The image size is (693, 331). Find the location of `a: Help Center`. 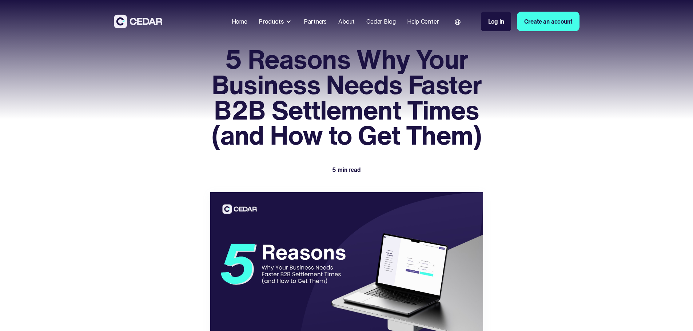

a: Help Center is located at coordinates (423, 21).